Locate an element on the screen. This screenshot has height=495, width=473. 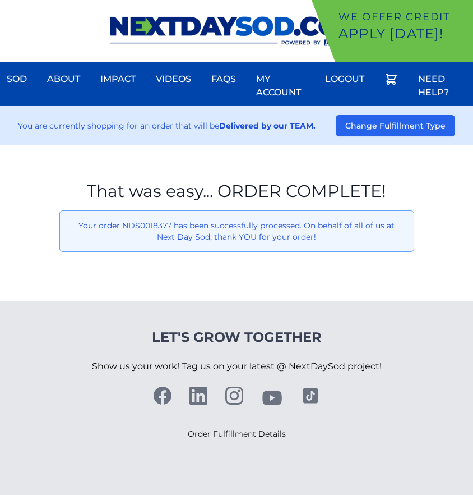
a: Logout is located at coordinates (345, 79).